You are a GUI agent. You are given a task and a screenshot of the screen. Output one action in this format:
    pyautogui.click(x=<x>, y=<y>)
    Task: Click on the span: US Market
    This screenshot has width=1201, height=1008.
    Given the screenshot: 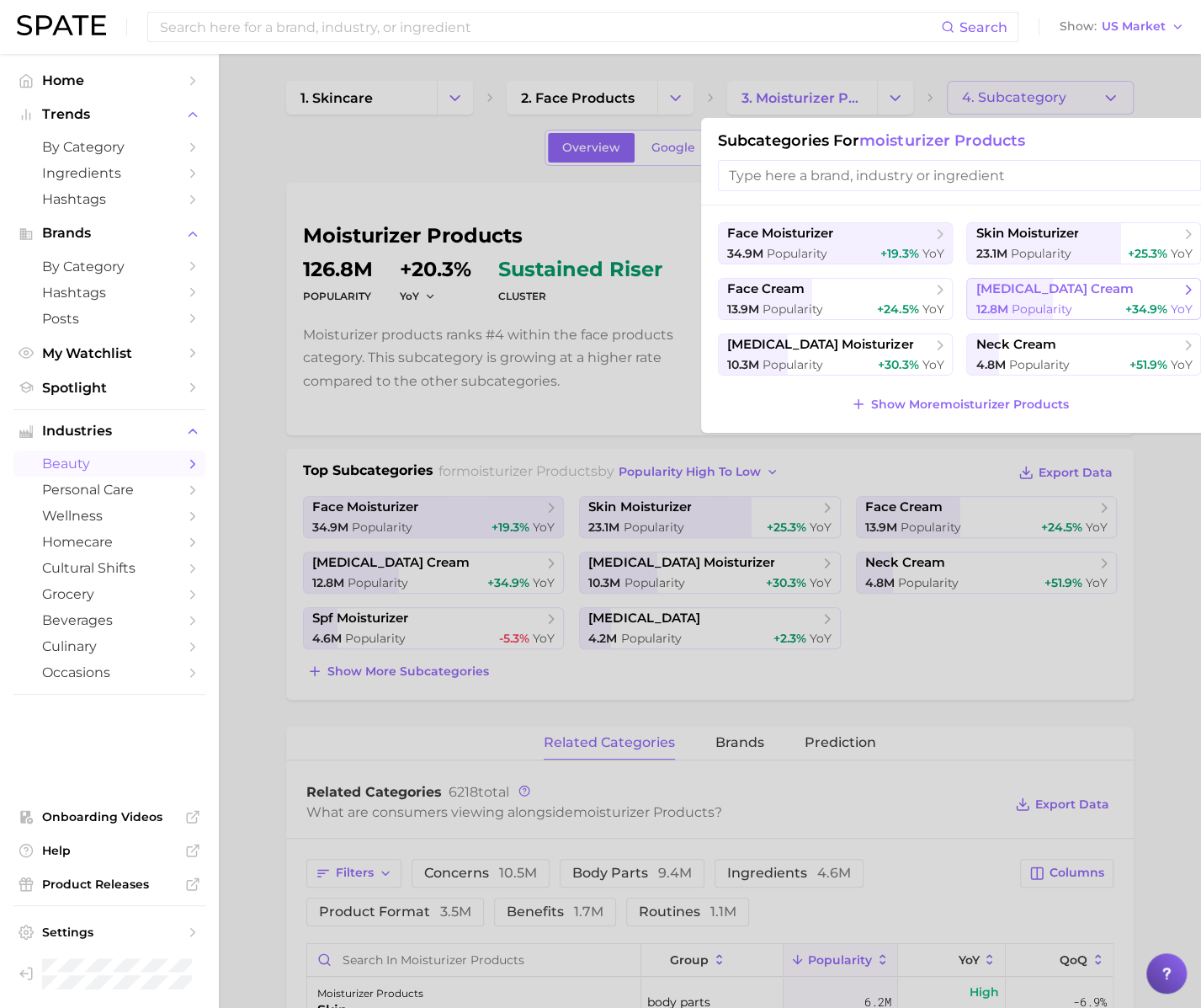 What is the action you would take?
    pyautogui.click(x=1134, y=27)
    